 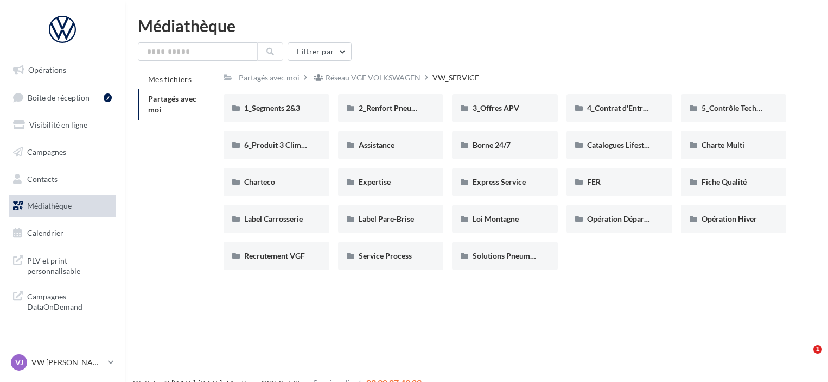 What do you see at coordinates (47, 69) in the screenshot?
I see `span: Opérations` at bounding box center [47, 69].